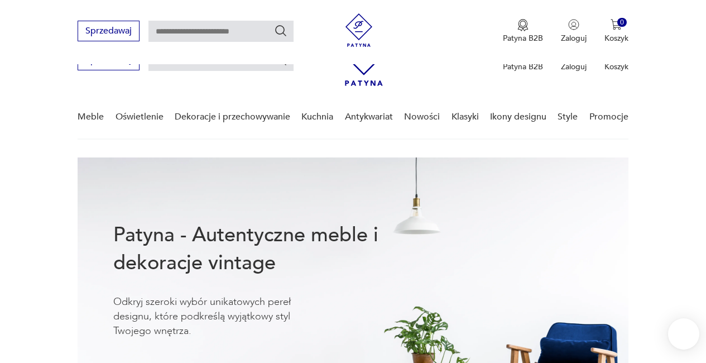  Describe the element at coordinates (262, 249) in the screenshot. I see `h1: Patyna - Autentyczne meble i dekoracje vintage` at that location.